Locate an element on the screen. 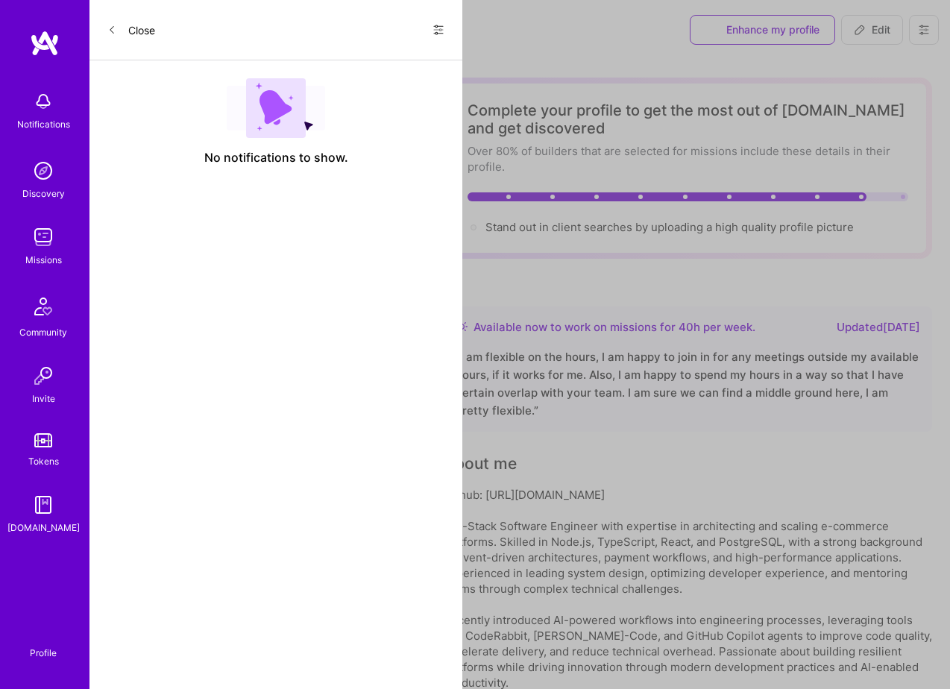 Image resolution: width=950 pixels, height=689 pixels. div: Notifications is located at coordinates (43, 124).